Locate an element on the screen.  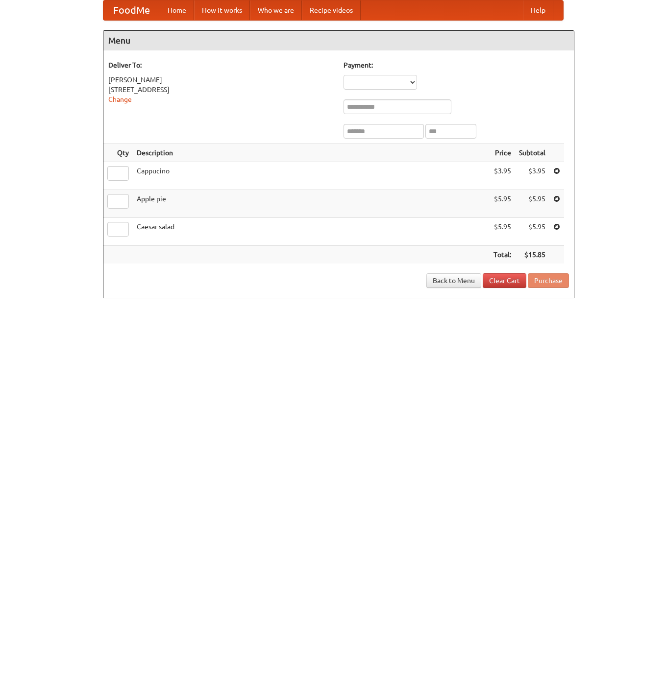
td: Cappucino is located at coordinates (311, 176).